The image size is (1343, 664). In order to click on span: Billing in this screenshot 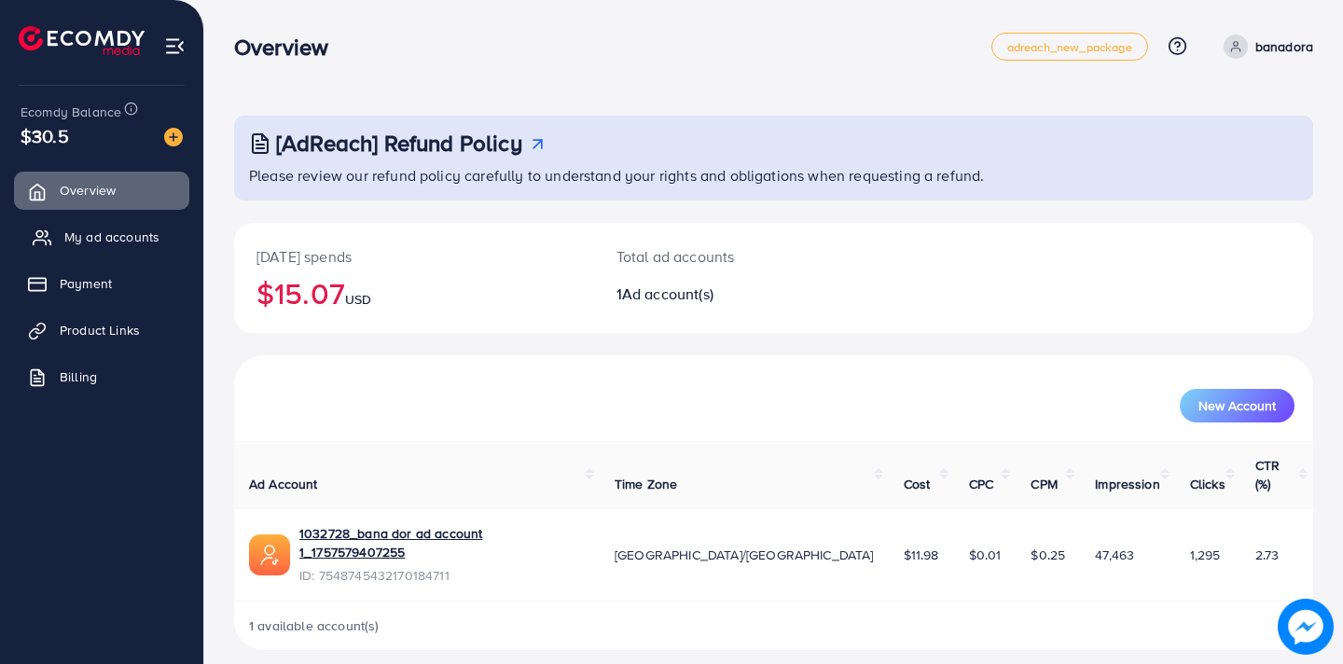, I will do `click(78, 377)`.